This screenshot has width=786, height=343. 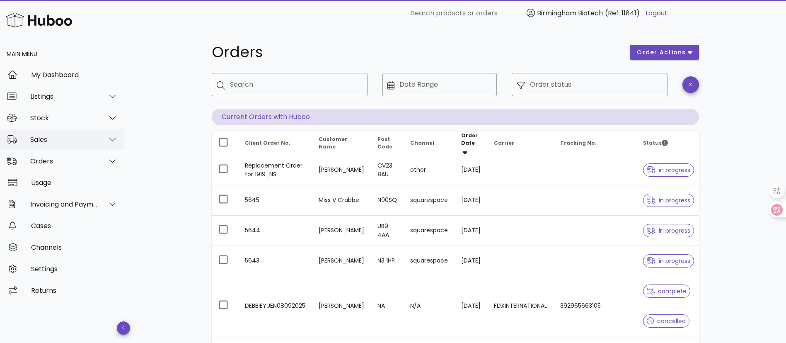 What do you see at coordinates (387, 170) in the screenshot?
I see `td: CV23 8AU` at bounding box center [387, 170].